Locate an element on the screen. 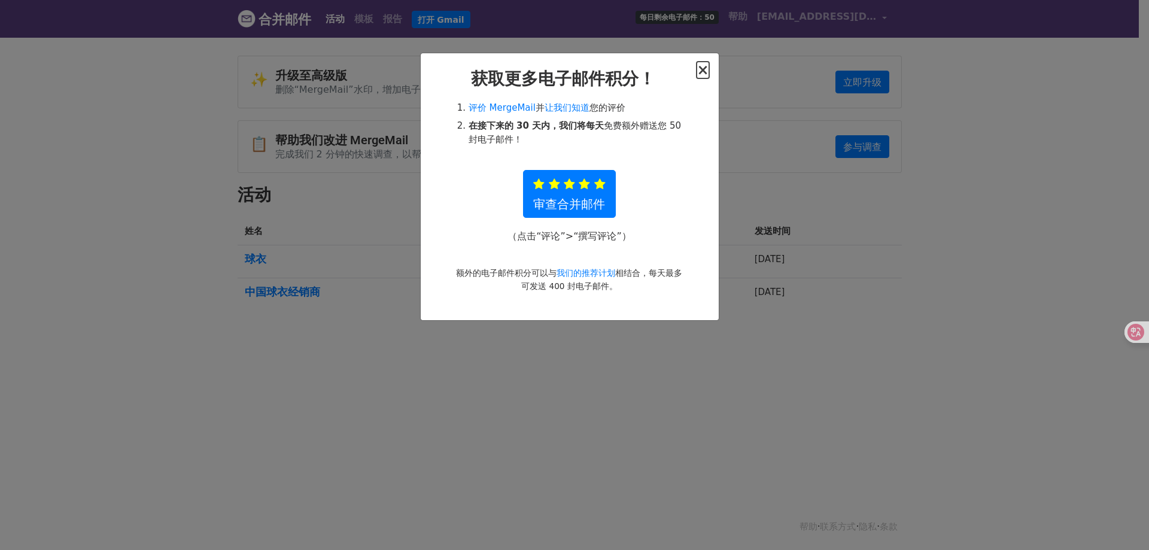  a: 评价 MergeMail is located at coordinates (502, 108).